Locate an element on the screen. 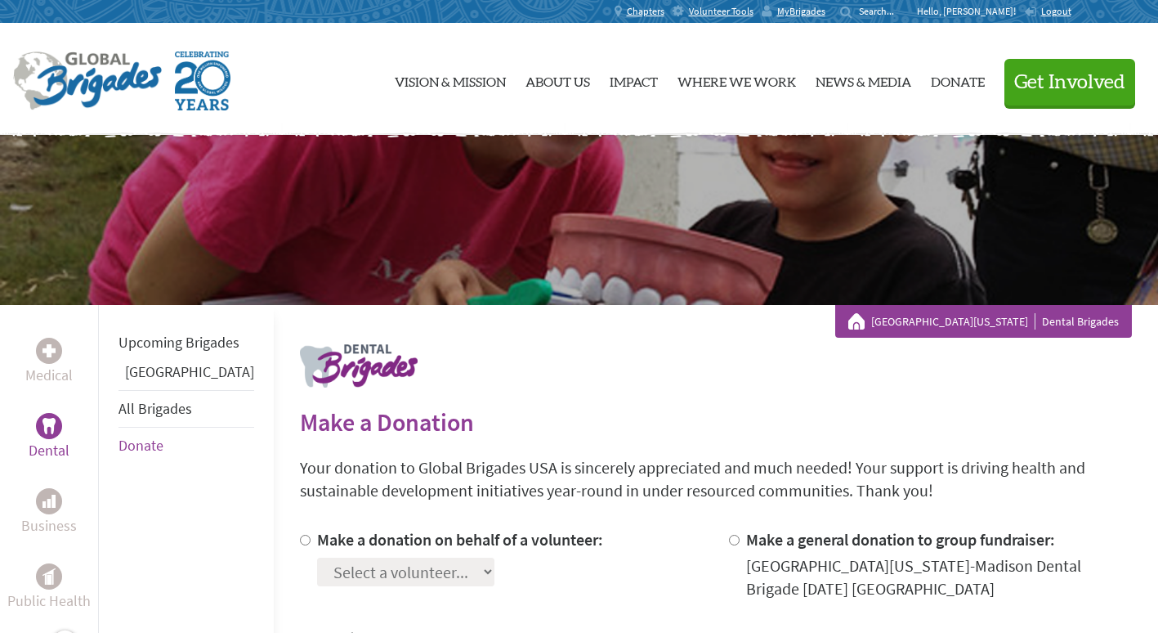 Image resolution: width=1158 pixels, height=633 pixels. img: Business is located at coordinates (49, 501).